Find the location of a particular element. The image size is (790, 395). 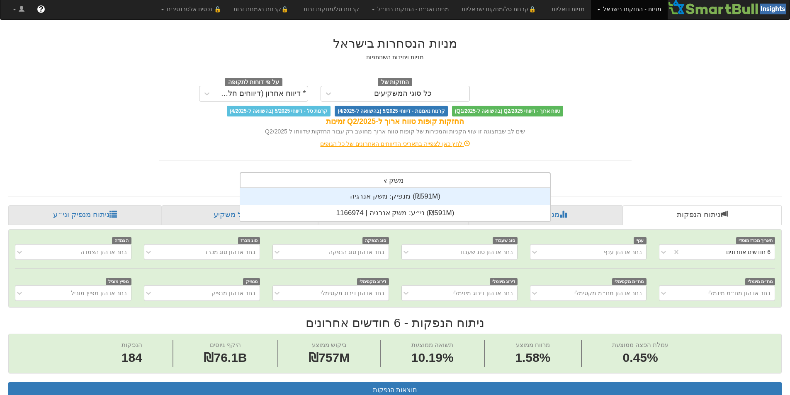

div: * דיווח אחרון (דיווחים חלקיים) is located at coordinates (261, 94).